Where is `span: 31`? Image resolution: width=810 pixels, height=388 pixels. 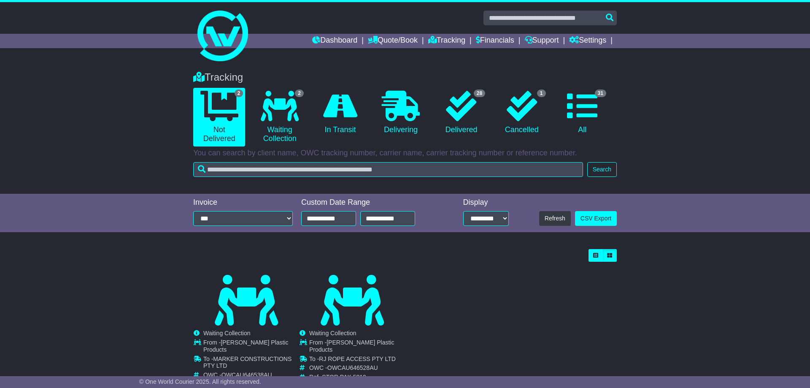
span: 31 is located at coordinates (600, 93).